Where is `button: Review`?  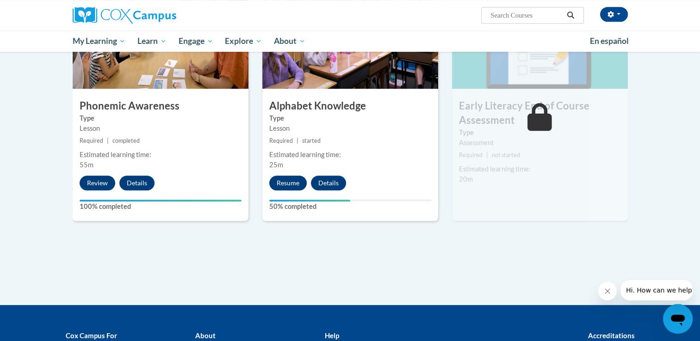
button: Review is located at coordinates (97, 183).